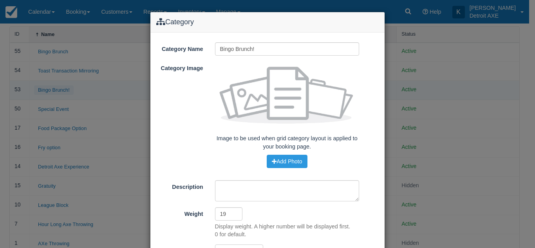  I want to click on label: Weight, so click(180, 213).